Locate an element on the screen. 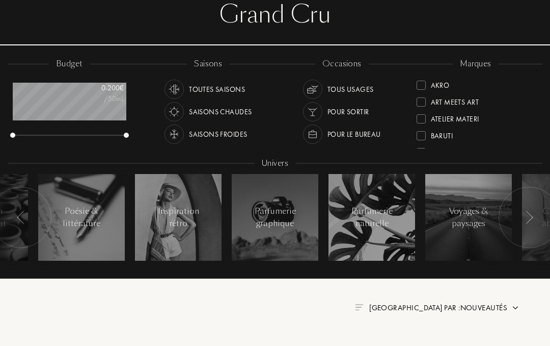 The height and width of the screenshot is (346, 550). img: usage_season_hot_white.svg is located at coordinates (174, 112).